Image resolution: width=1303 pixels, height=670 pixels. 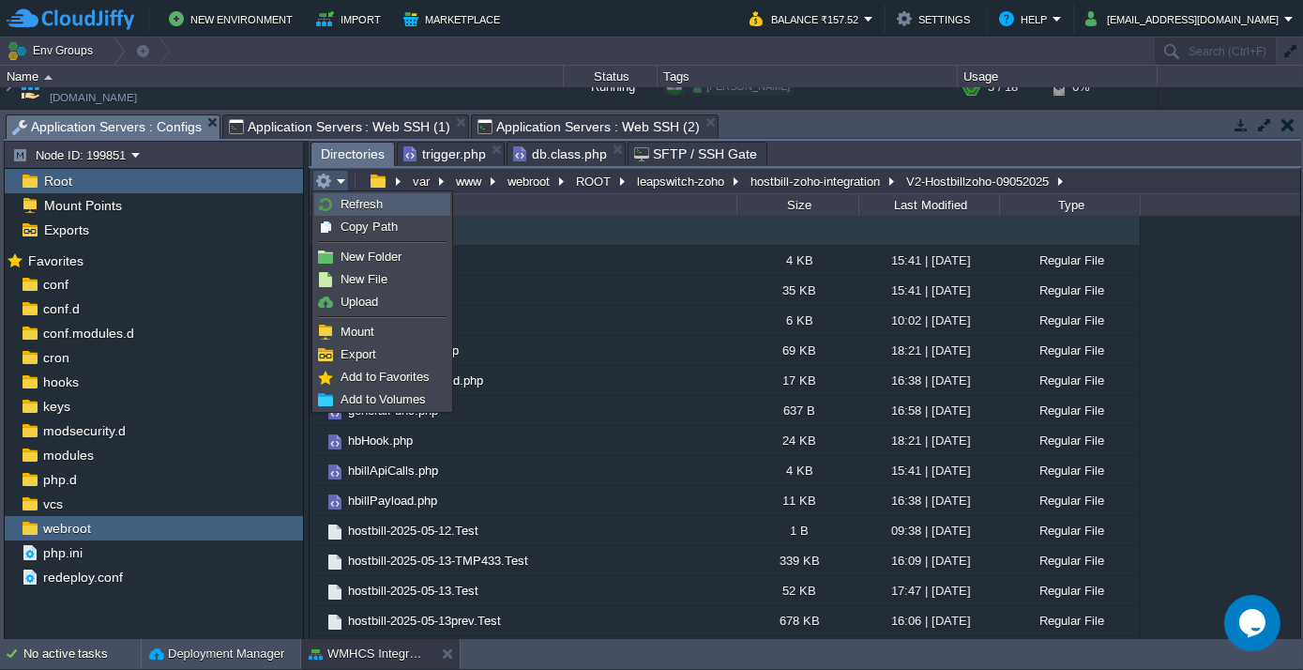 What do you see at coordinates (797, 380) in the screenshot?
I see `div: 17 KB` at bounding box center [797, 380].